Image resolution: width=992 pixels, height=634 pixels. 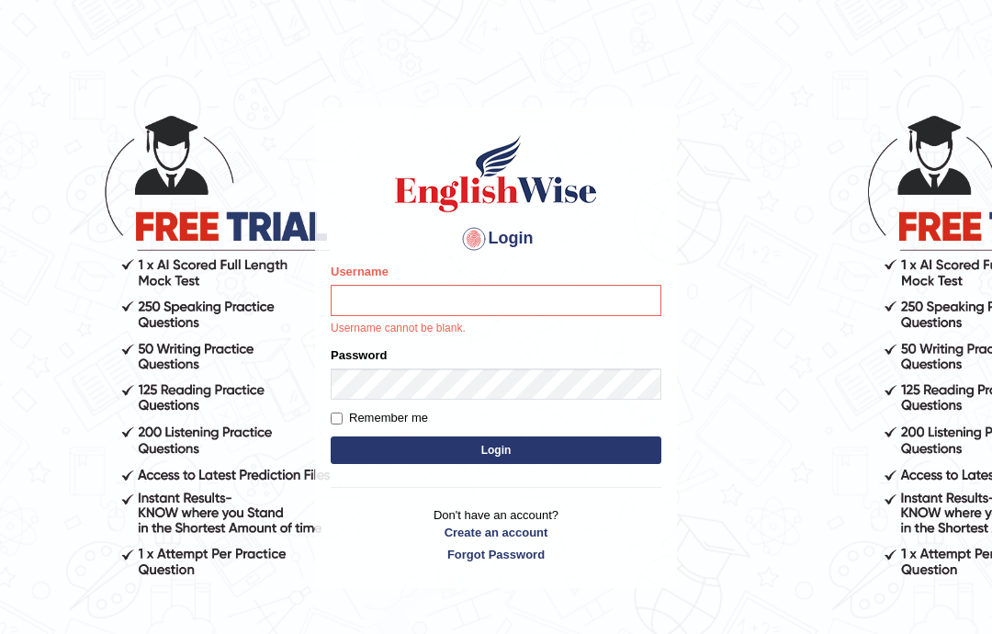 What do you see at coordinates (496, 535) in the screenshot?
I see `p: Don't have an account?` at bounding box center [496, 535].